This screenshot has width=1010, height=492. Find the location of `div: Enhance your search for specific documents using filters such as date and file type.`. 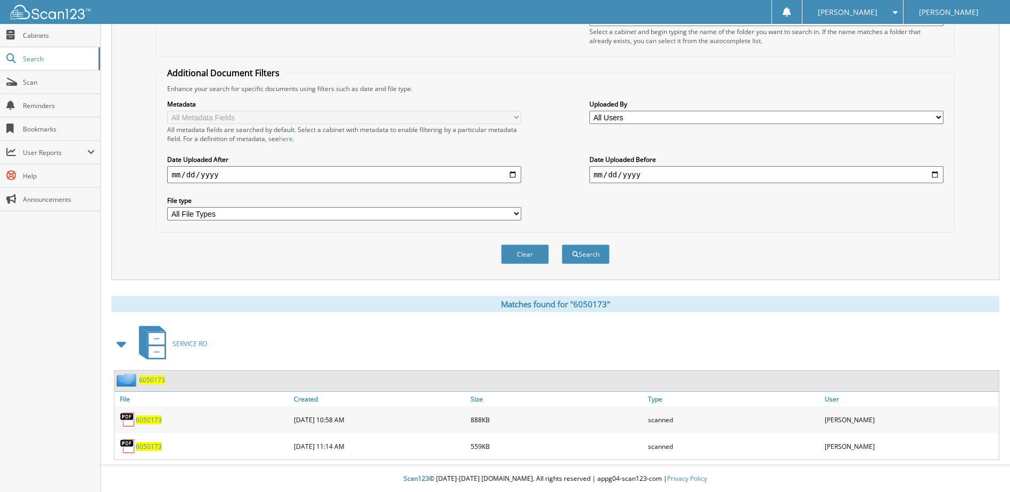

div: Enhance your search for specific documents using filters such as date and file type. is located at coordinates (555, 88).